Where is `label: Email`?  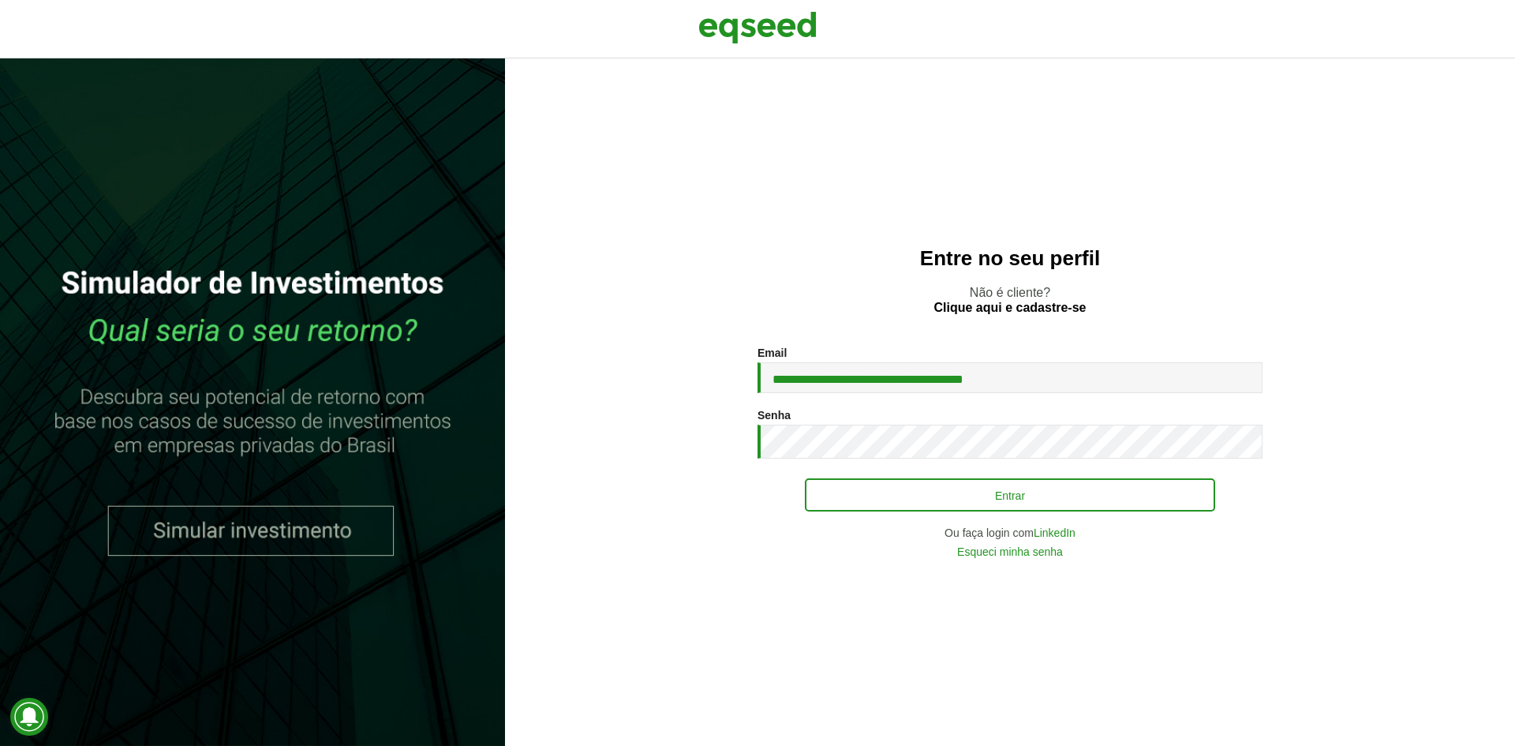 label: Email is located at coordinates (772, 353).